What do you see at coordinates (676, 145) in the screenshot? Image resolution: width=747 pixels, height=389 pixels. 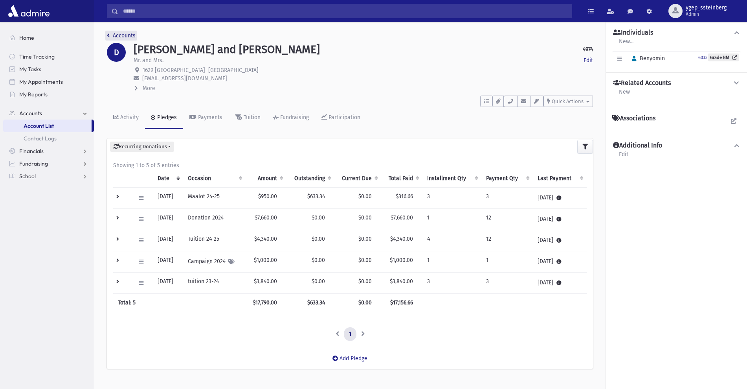 I see `button: Additional Info` at bounding box center [676, 145].